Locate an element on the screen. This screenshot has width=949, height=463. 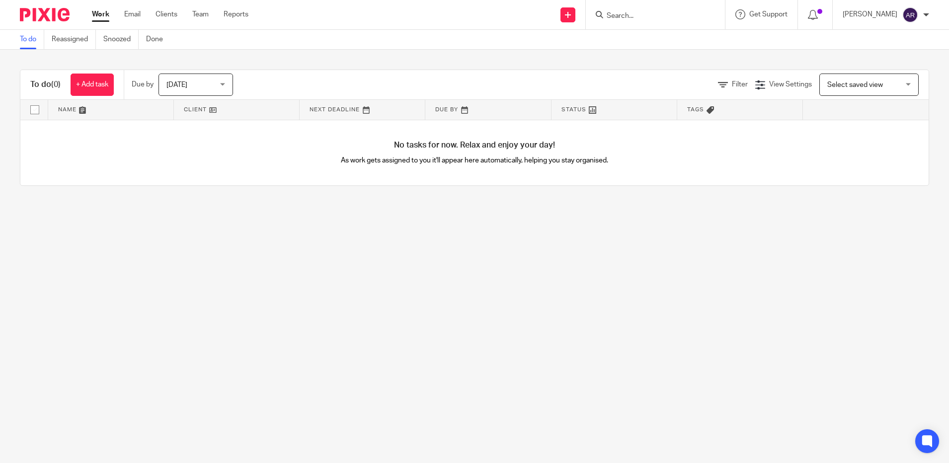
a: Done is located at coordinates (158, 39).